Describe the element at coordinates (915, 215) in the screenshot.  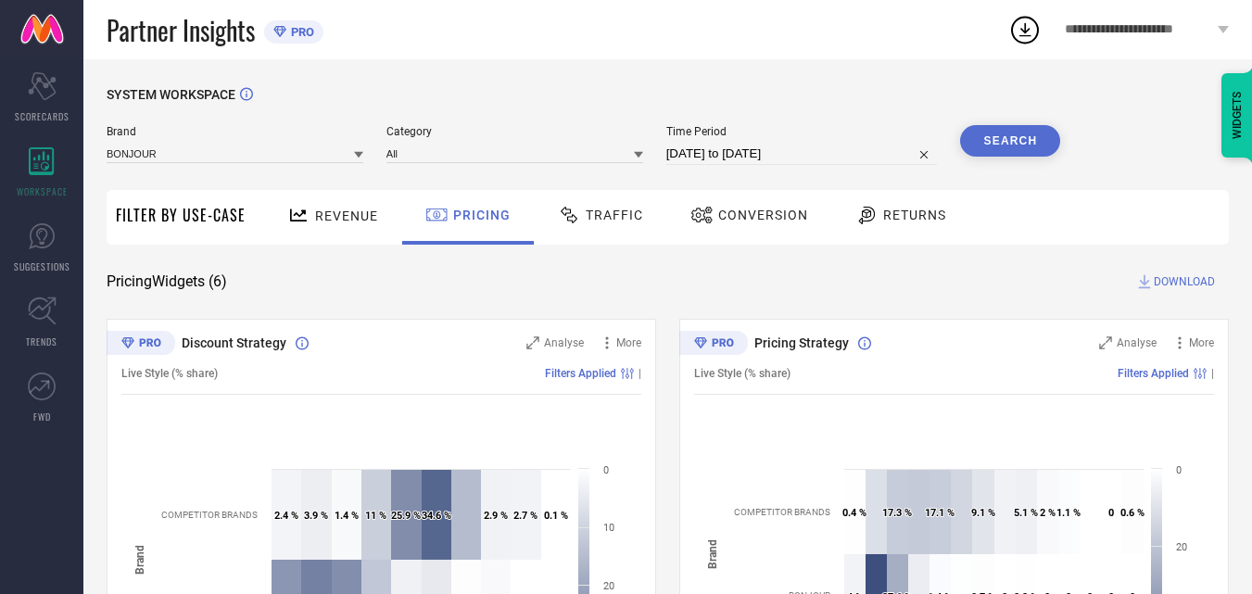
I see `span: Returns` at that location.